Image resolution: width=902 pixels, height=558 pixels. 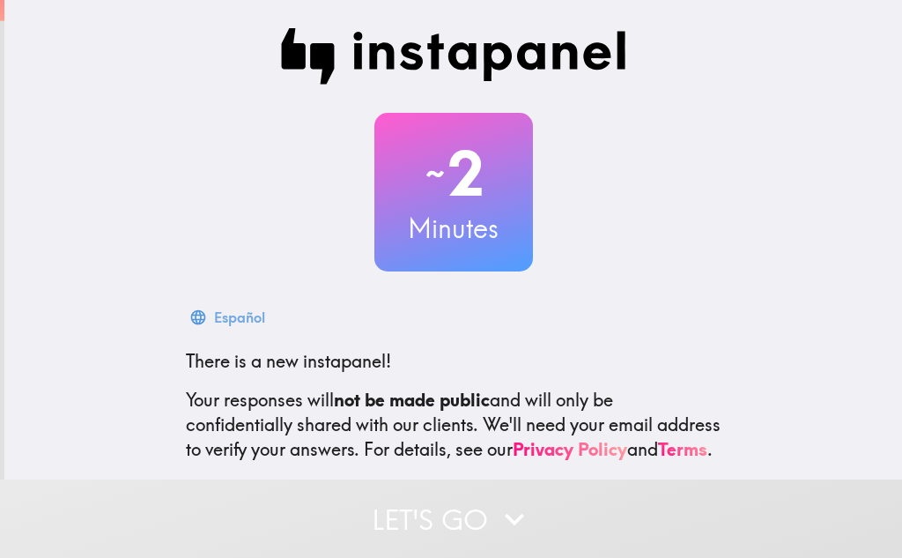 What do you see at coordinates (454, 500) in the screenshot?
I see `p: This invite is exclusively for you, please do not share it. Complete it soon because spots are li...` at bounding box center [454, 500].